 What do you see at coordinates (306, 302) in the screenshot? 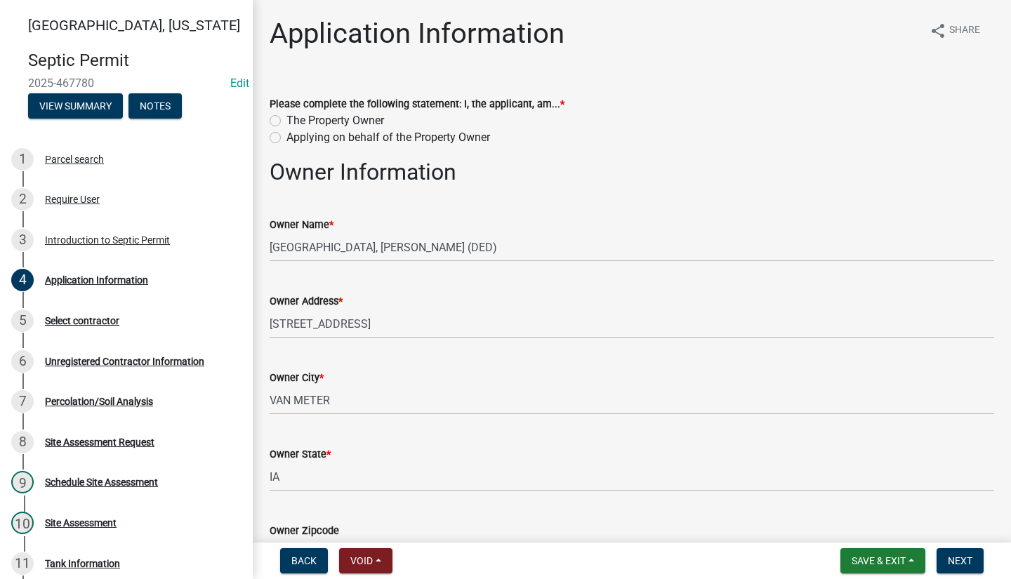
I see `label: Owner Address` at bounding box center [306, 302].